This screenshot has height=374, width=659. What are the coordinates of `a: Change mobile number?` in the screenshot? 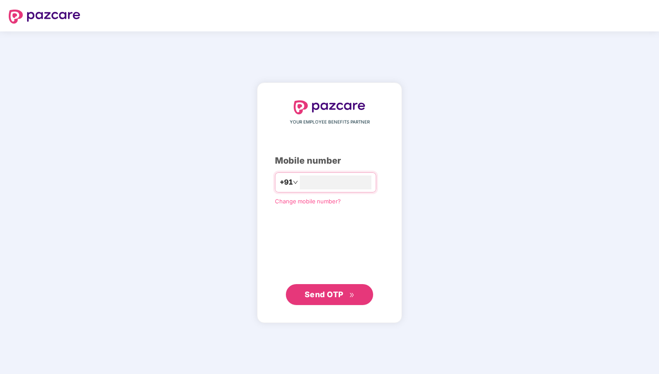 It's located at (308, 201).